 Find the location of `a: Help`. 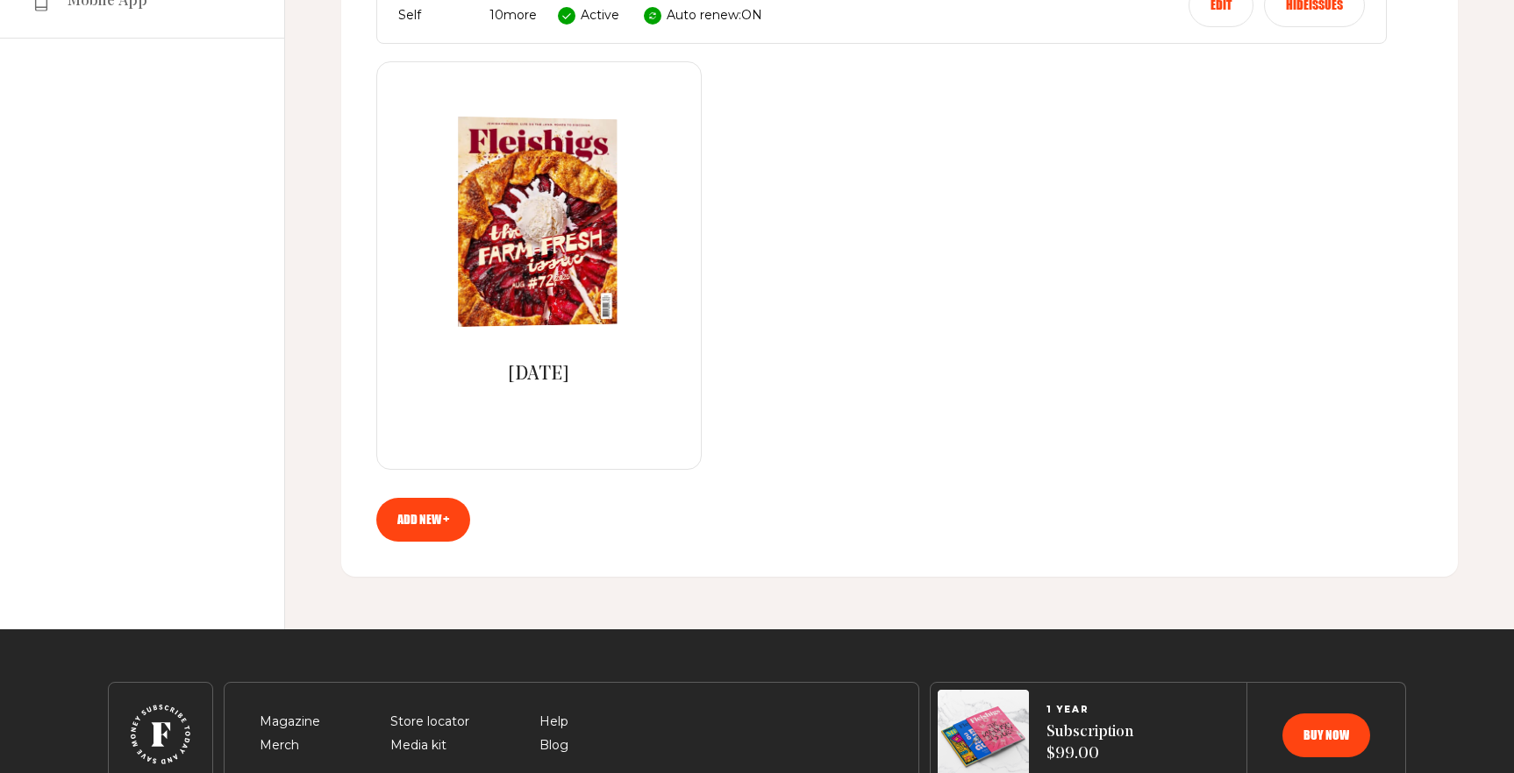

a: Help is located at coordinates (553, 722).